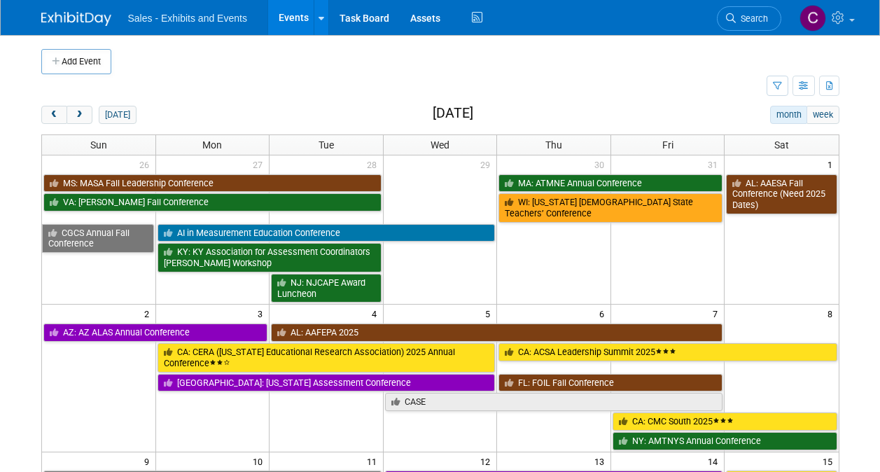  I want to click on span: 3, so click(263, 313).